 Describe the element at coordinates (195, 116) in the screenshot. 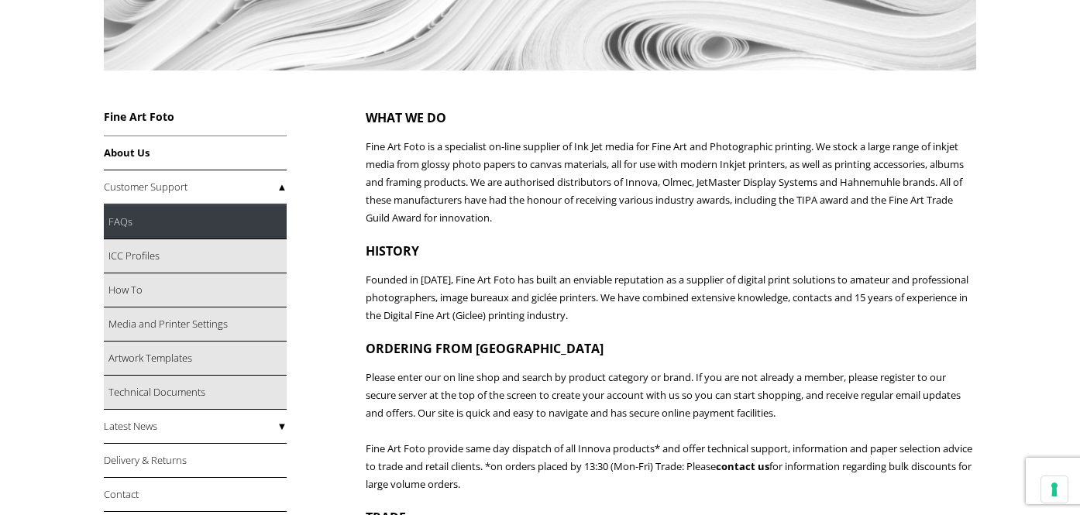

I see `h3: Fine Art Foto` at that location.